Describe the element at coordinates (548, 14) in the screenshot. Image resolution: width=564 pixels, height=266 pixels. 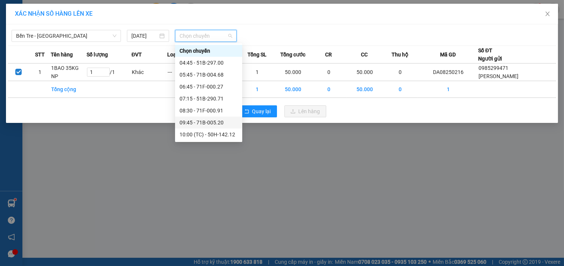
I see `span: close` at that location.